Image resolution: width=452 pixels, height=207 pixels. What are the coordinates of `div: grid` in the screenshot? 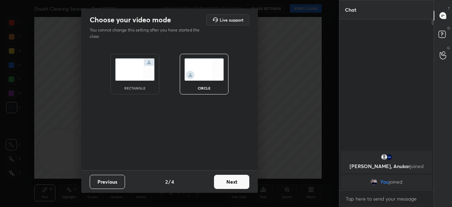 It's located at (386, 169).